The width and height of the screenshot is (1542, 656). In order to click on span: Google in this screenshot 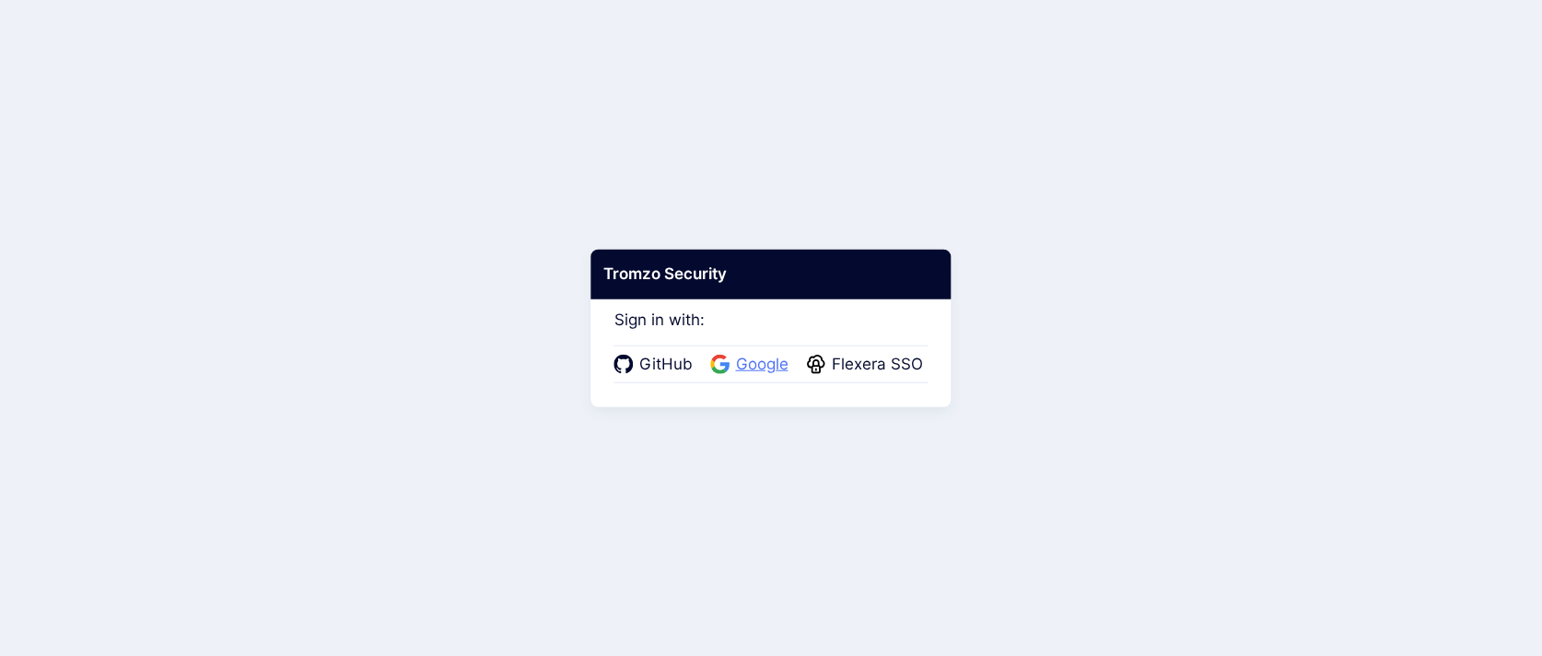, I will do `click(762, 365)`.